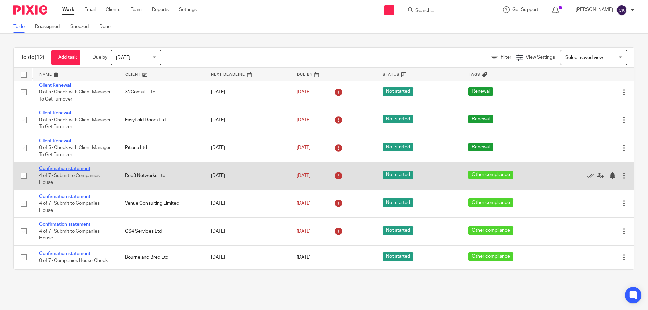 The image size is (648, 310). Describe the element at coordinates (621, 10) in the screenshot. I see `img: svg%3E` at that location.